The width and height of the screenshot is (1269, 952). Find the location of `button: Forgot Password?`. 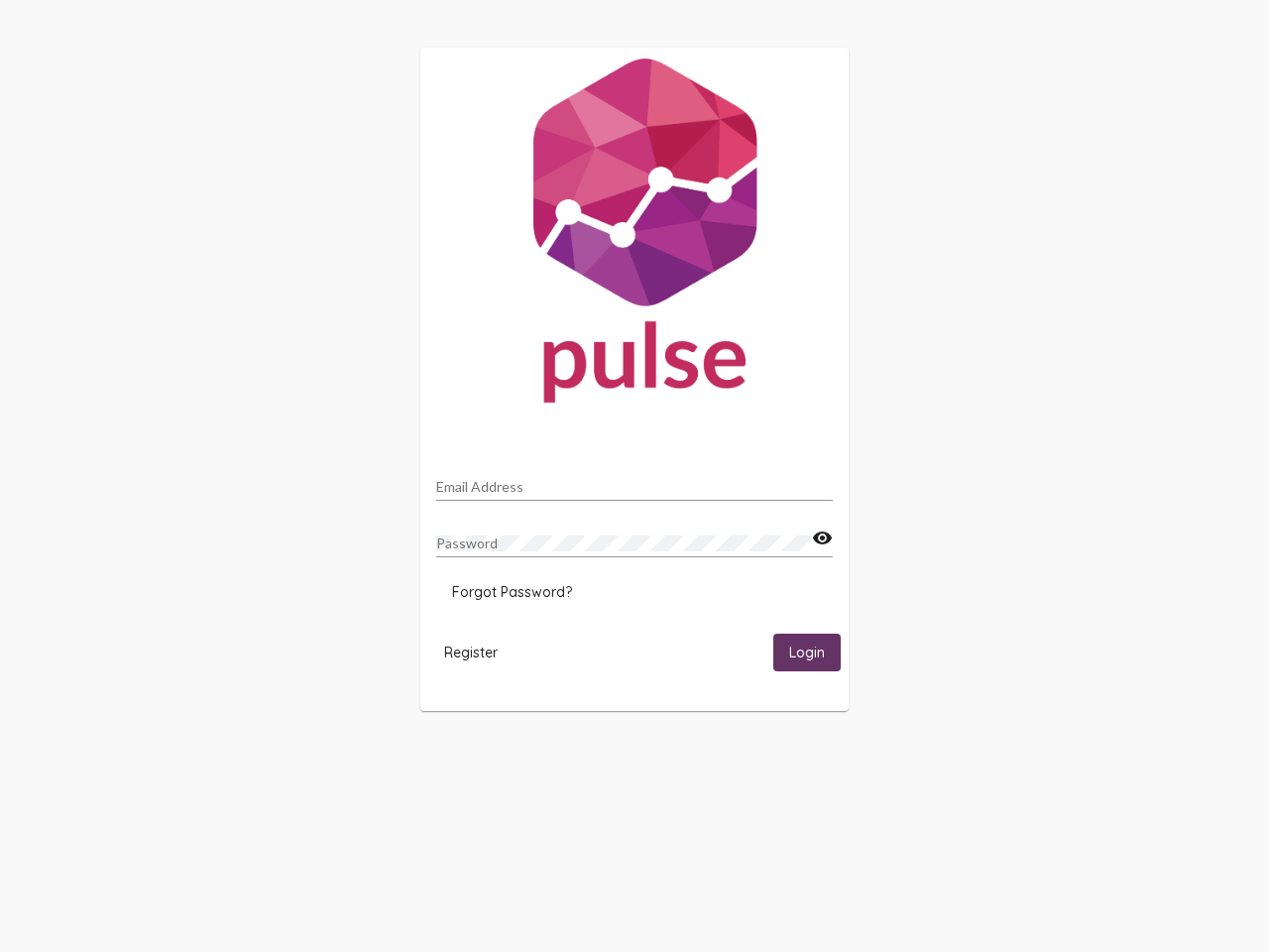

button: Forgot Password? is located at coordinates (512, 592).